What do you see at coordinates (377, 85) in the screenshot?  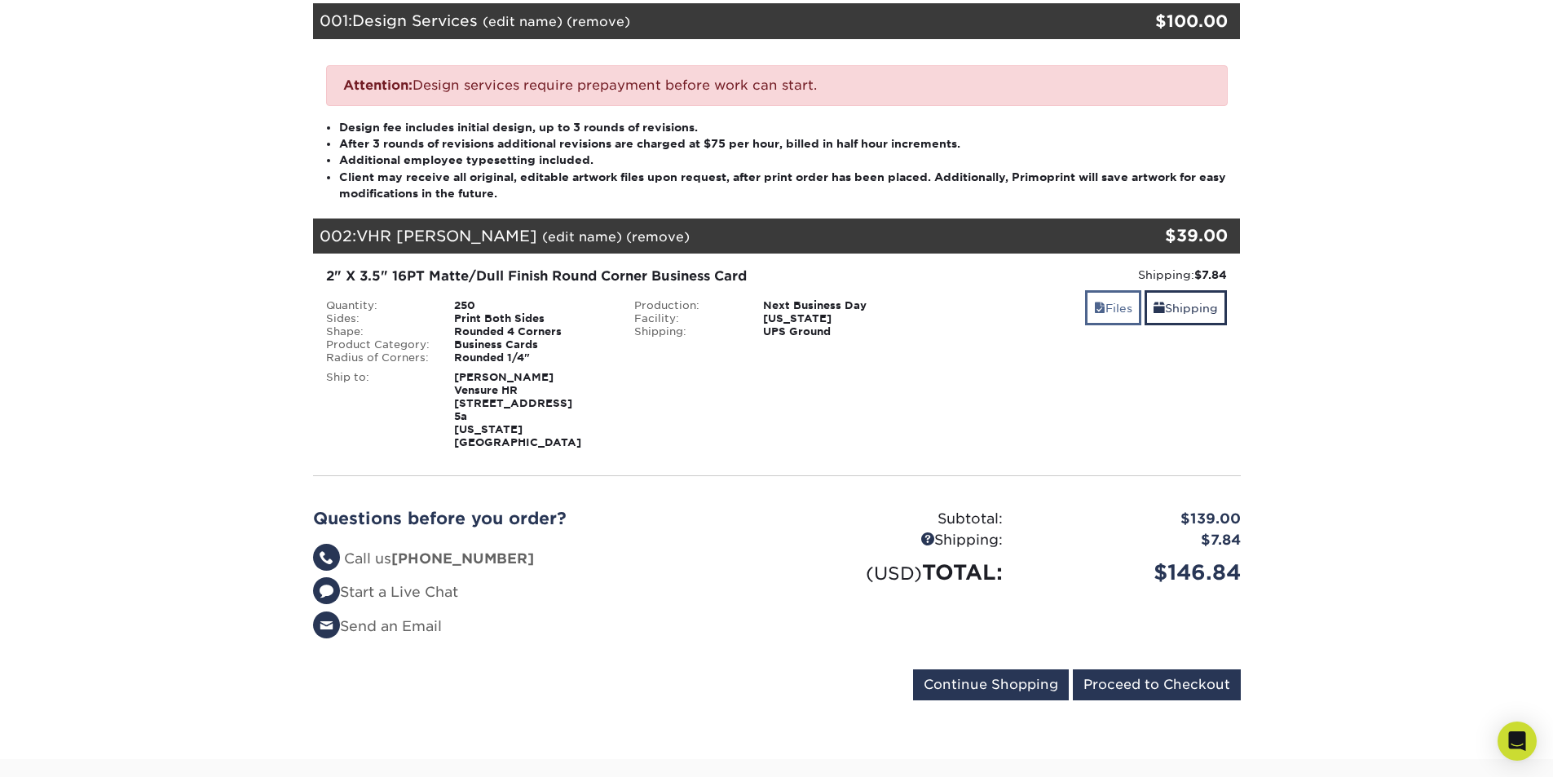 I see `strong: Attention:` at bounding box center [377, 85].